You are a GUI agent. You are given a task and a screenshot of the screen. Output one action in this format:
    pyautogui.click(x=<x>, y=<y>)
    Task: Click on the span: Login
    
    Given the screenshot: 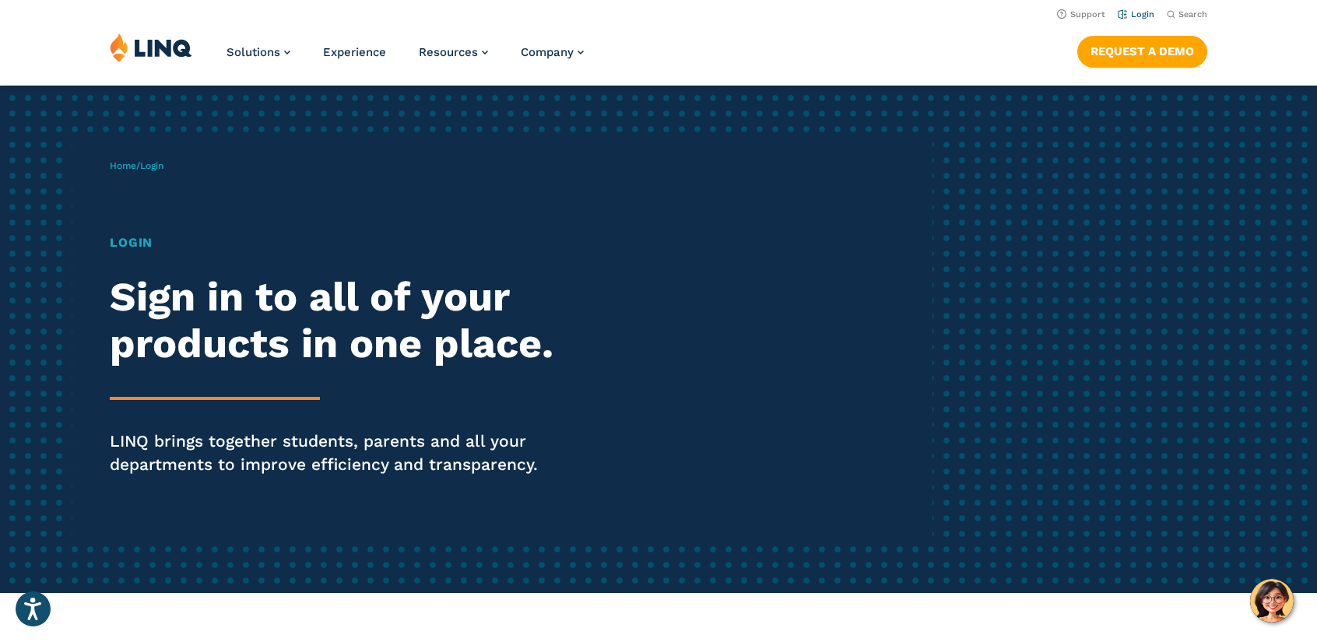 What is the action you would take?
    pyautogui.click(x=152, y=166)
    